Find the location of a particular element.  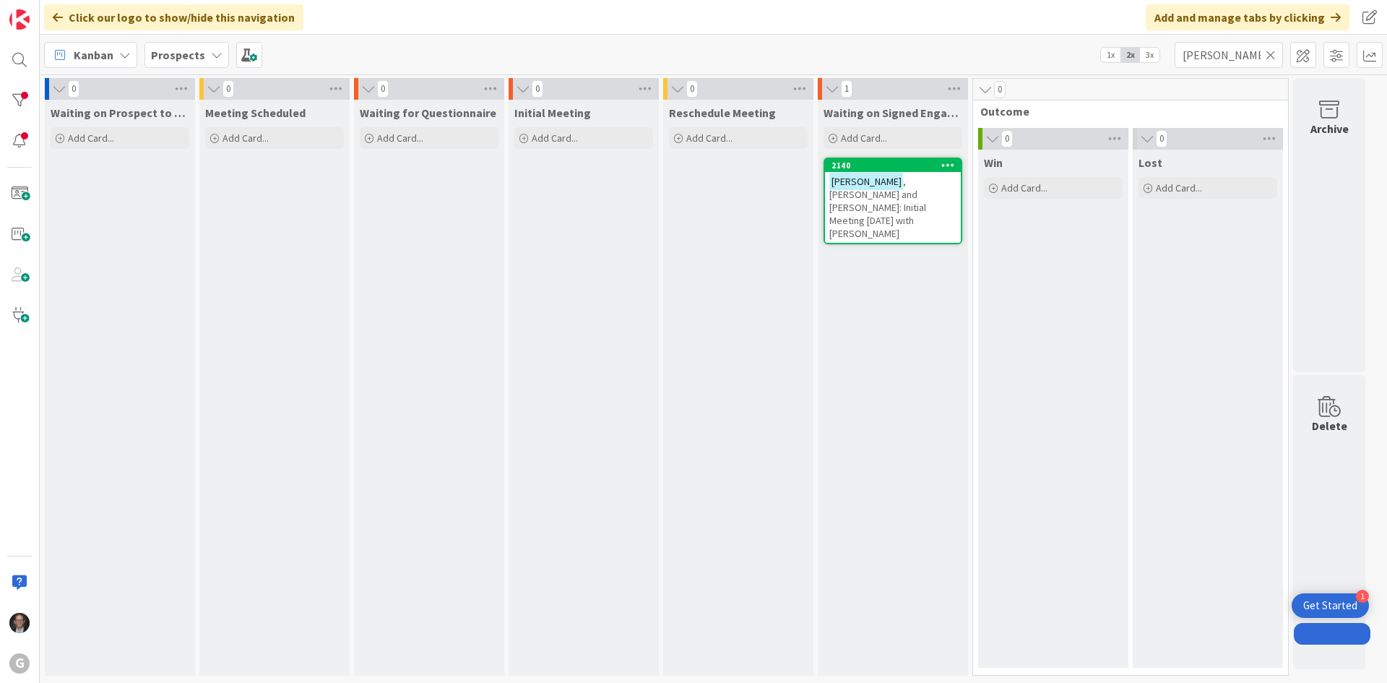

span: Initial Meeting is located at coordinates (553, 113).